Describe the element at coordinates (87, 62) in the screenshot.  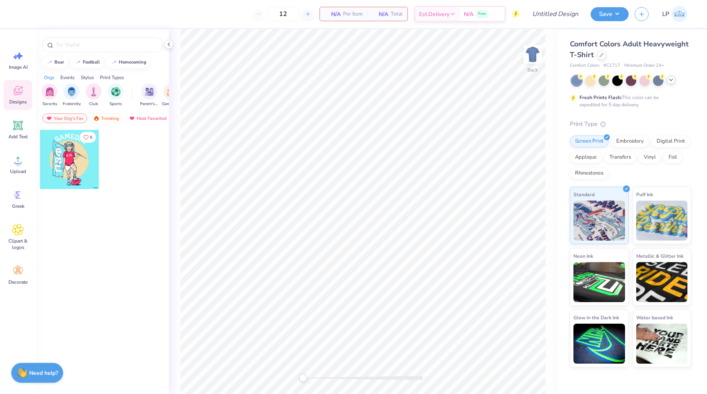
I see `button: football` at that location.